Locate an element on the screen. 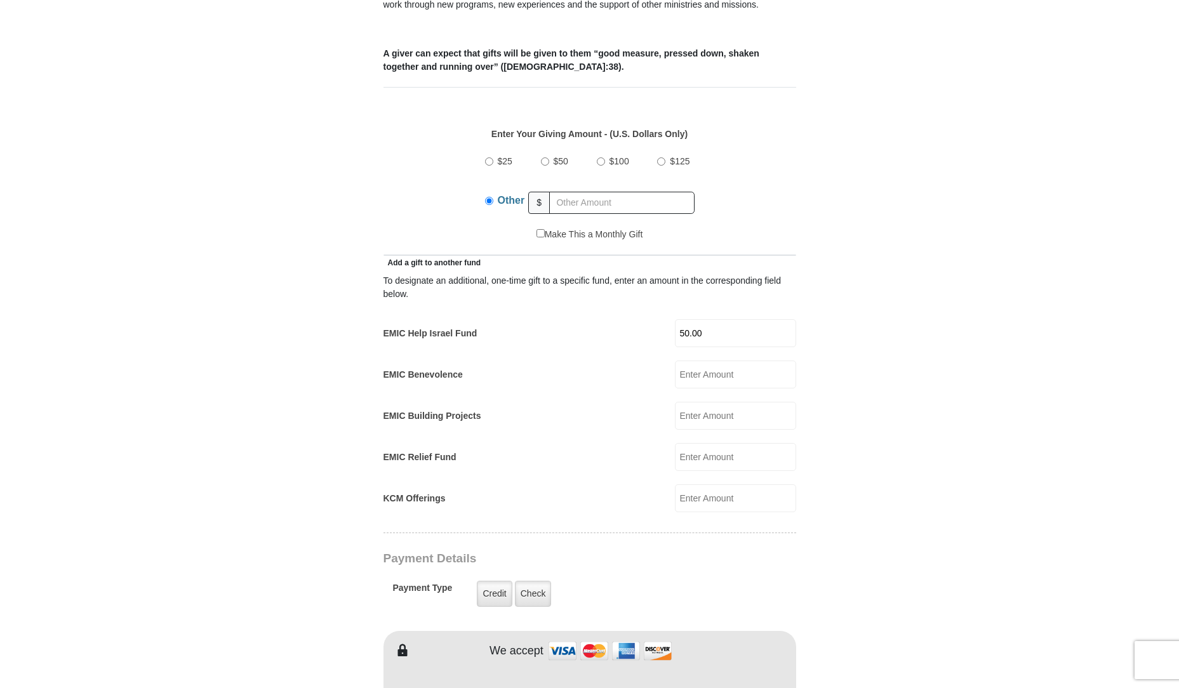 The width and height of the screenshot is (1179, 688). h5: Payment Type is located at coordinates (423, 591).